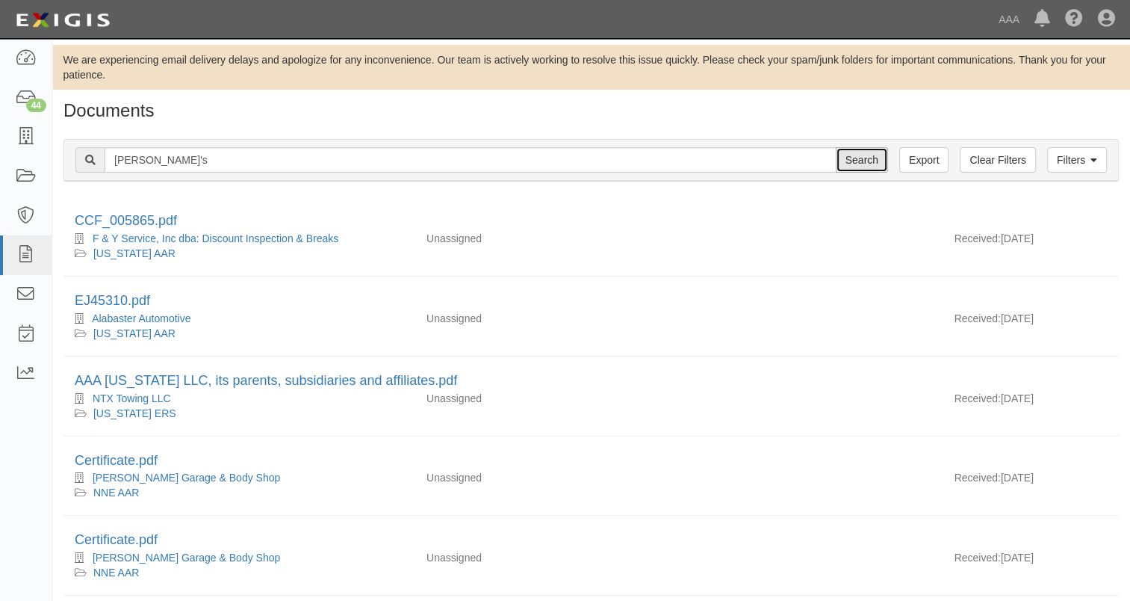  What do you see at coordinates (36, 105) in the screenshot?
I see `div: 44` at bounding box center [36, 105].